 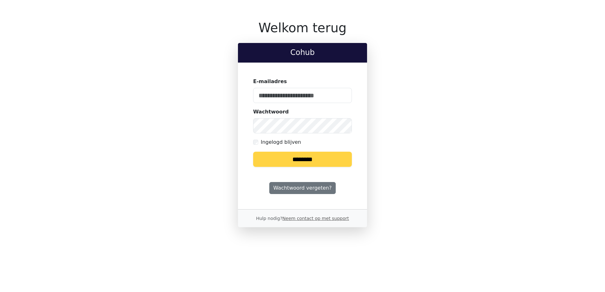 I want to click on h2: Cohub, so click(x=302, y=53).